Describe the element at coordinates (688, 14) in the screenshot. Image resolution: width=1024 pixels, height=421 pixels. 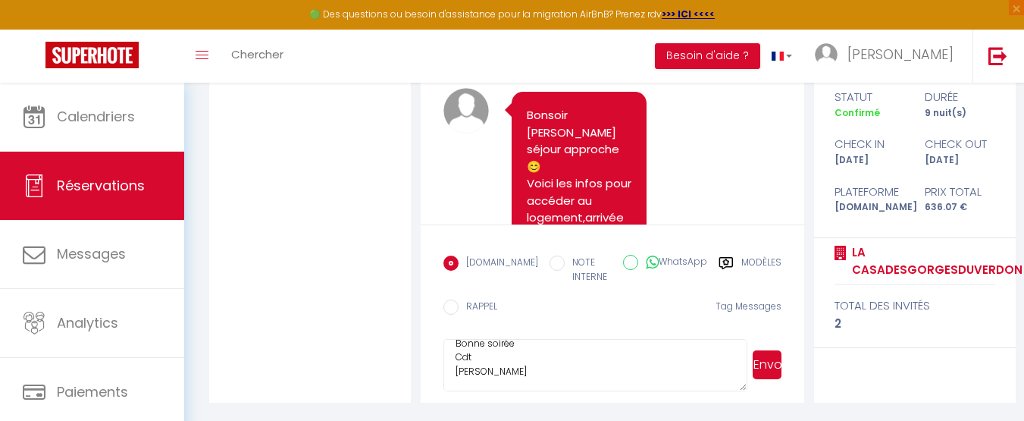
I see `strong: >>> ICI <<<<` at that location.